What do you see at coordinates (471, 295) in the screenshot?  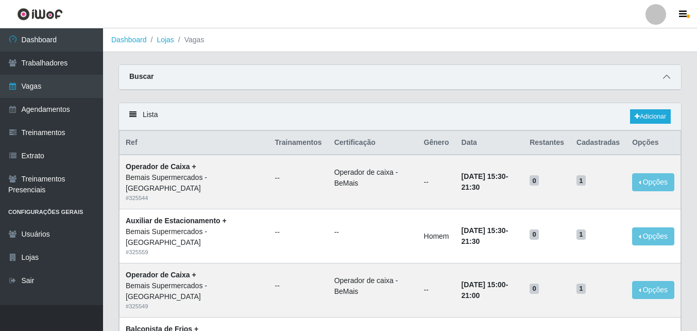 I see `time: 21:00` at bounding box center [471, 295].